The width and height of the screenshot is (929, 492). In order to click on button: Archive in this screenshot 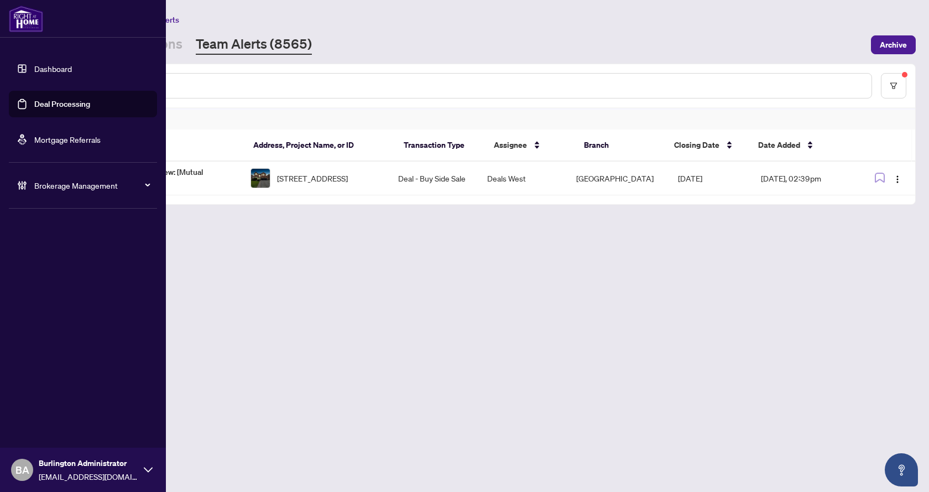, I will do `click(893, 45)`.